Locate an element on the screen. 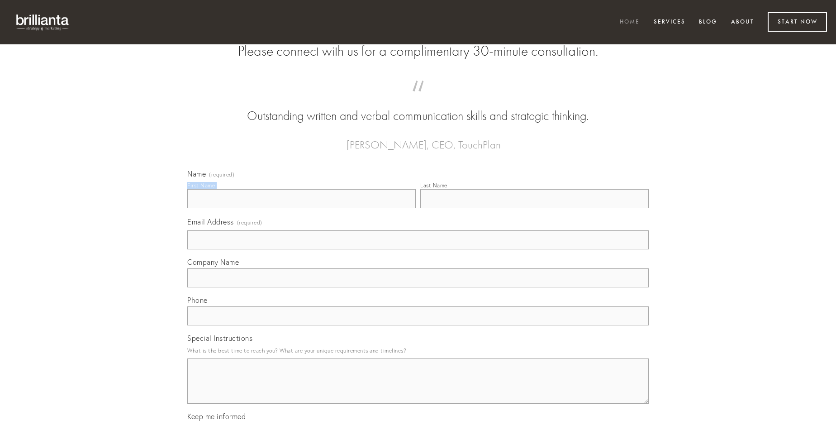 This screenshot has height=425, width=836. h2: Please connect with us for a complimentary 30-minute consultation. is located at coordinates (418, 51).